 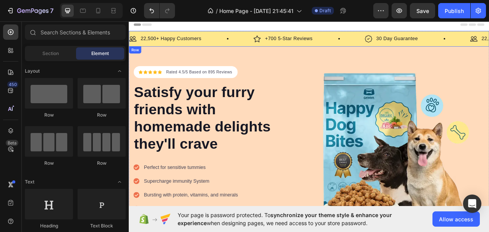 What do you see at coordinates (341, 26) in the screenshot?
I see `p: 30 Day Guarantee` at bounding box center [341, 26].